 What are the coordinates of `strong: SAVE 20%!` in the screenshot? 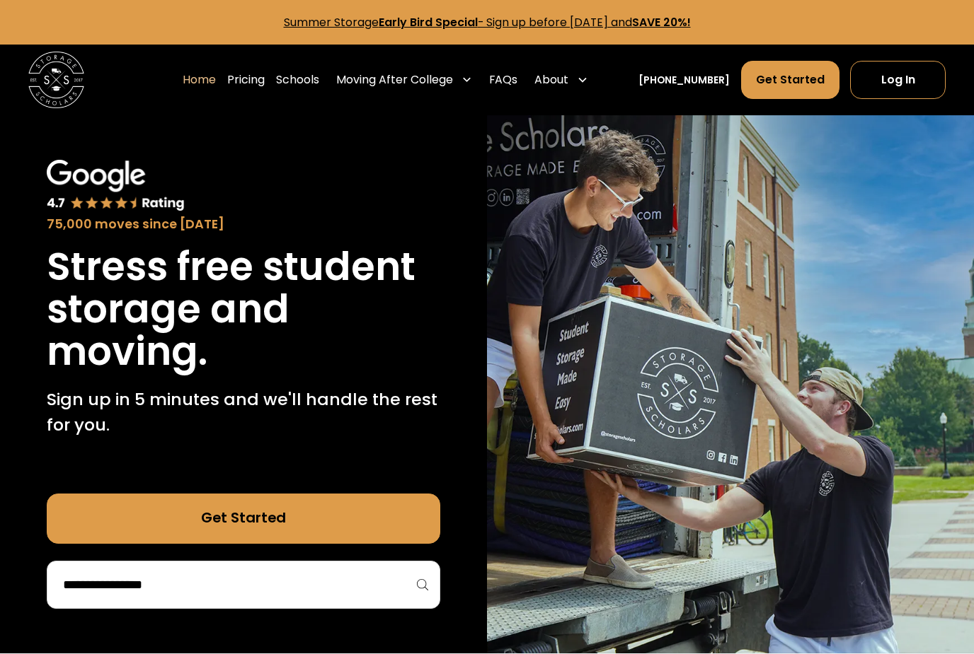 It's located at (661, 22).